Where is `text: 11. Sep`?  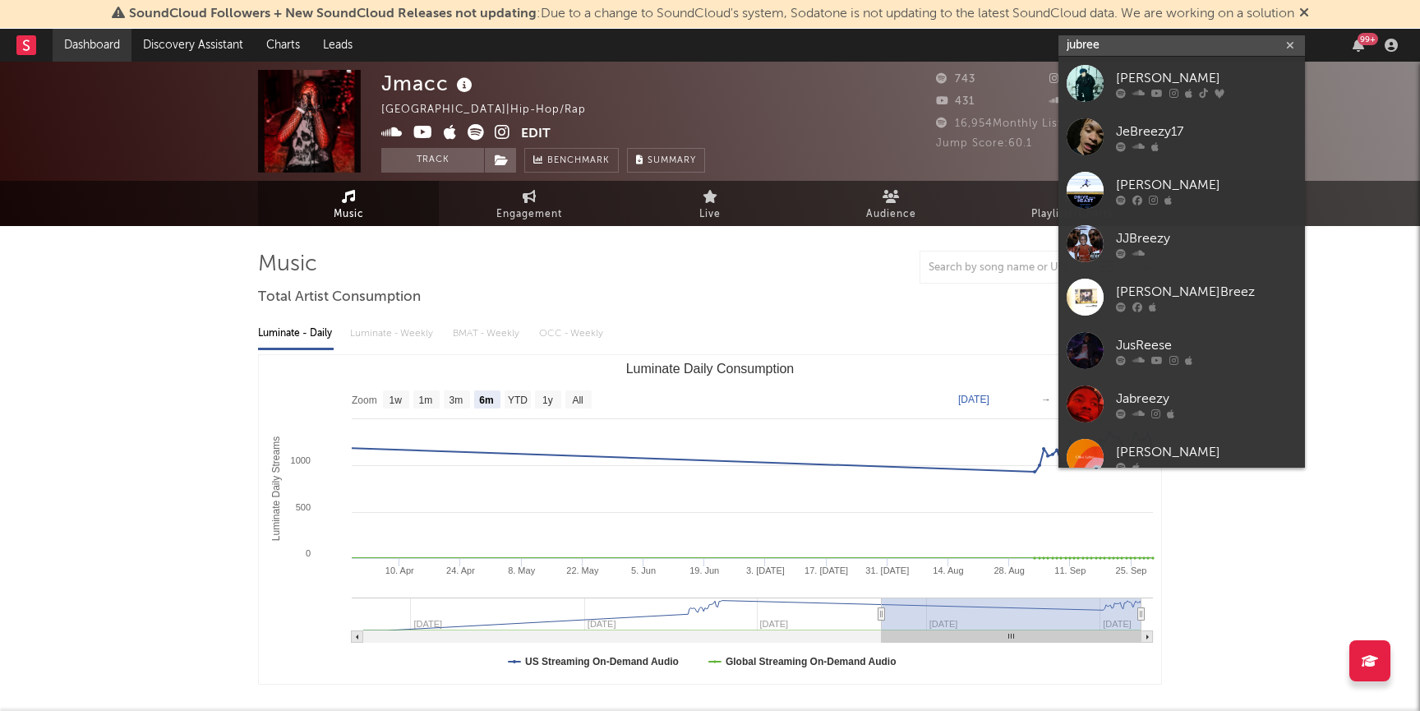 text: 11. Sep is located at coordinates (1070, 570).